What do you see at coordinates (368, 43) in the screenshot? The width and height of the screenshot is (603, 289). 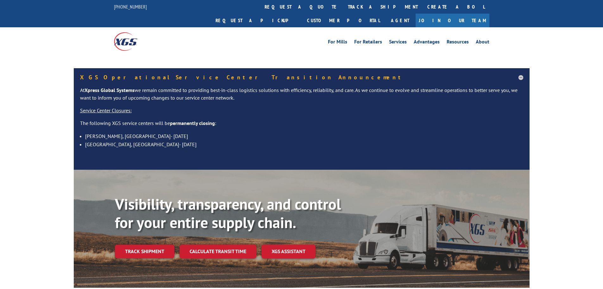 I see `a: For Retailers` at bounding box center [368, 43].